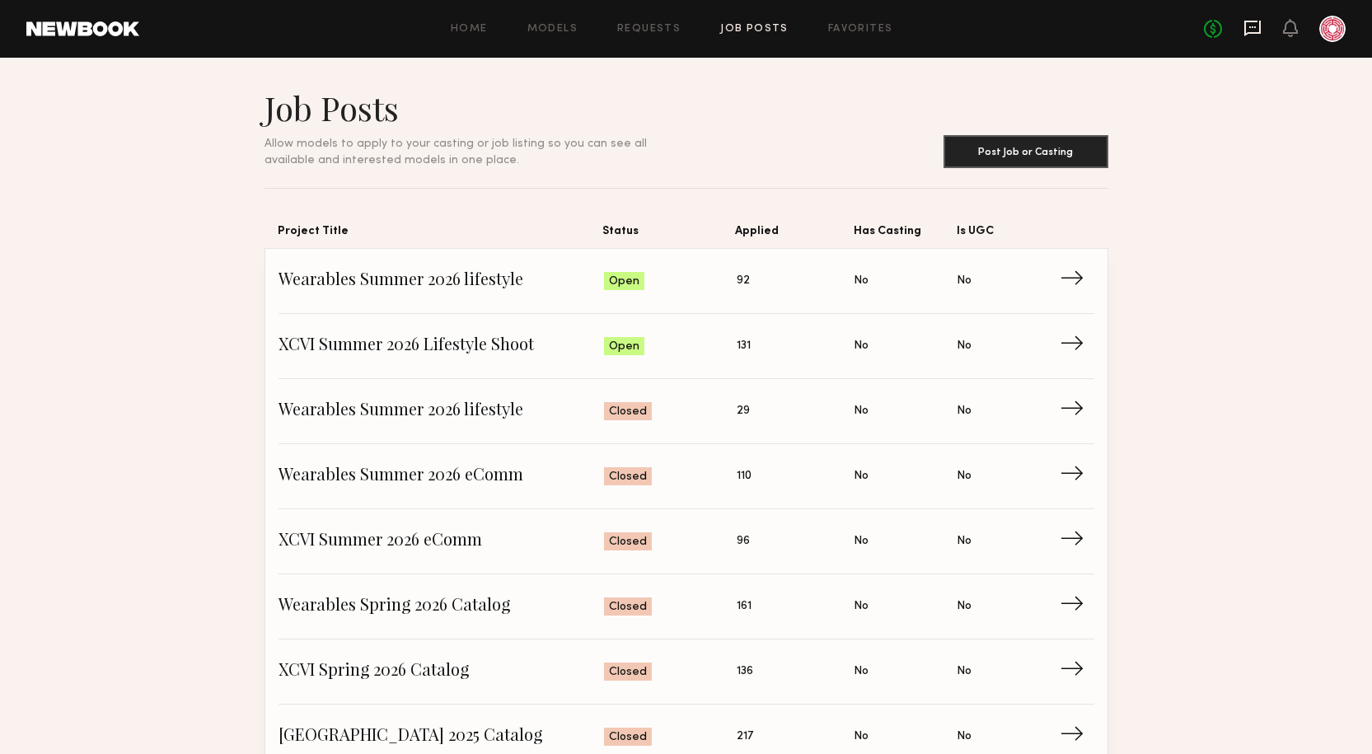 The width and height of the screenshot is (1372, 754). I want to click on span: 29, so click(743, 411).